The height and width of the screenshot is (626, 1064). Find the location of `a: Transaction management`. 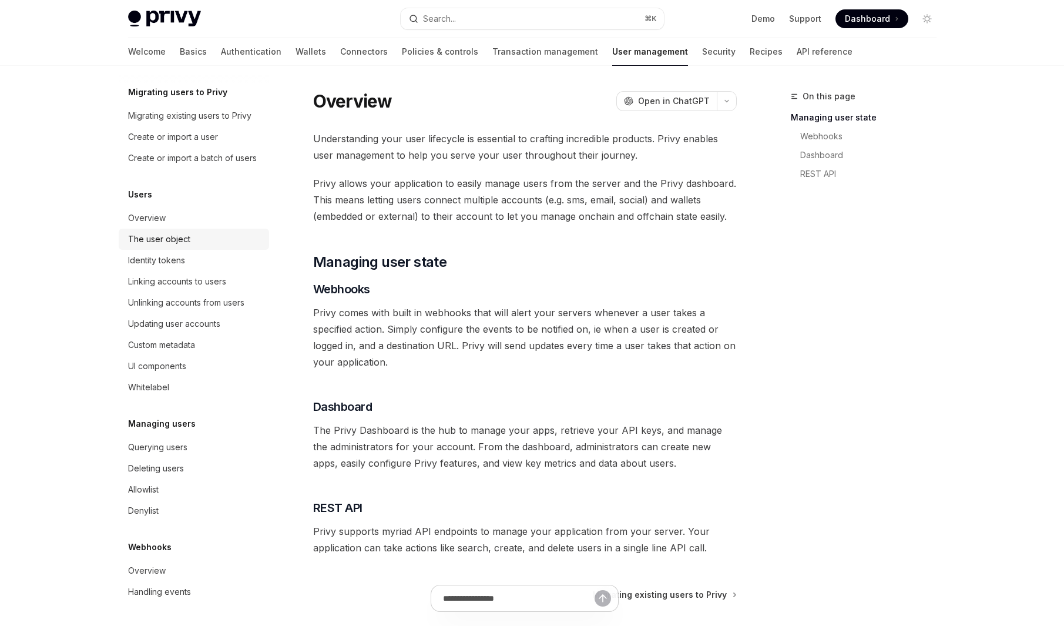

a: Transaction management is located at coordinates (545, 52).